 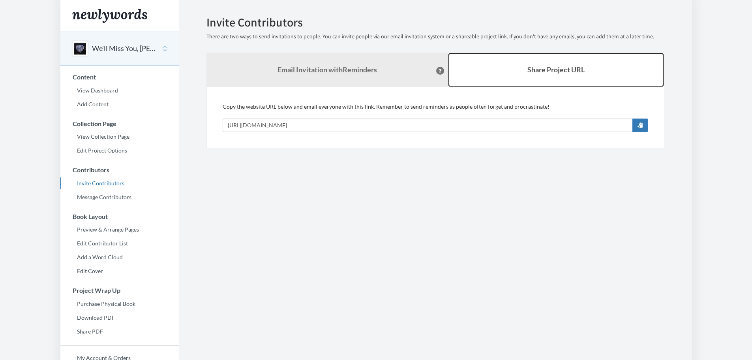 I want to click on a: Purchase Physical Book, so click(x=120, y=304).